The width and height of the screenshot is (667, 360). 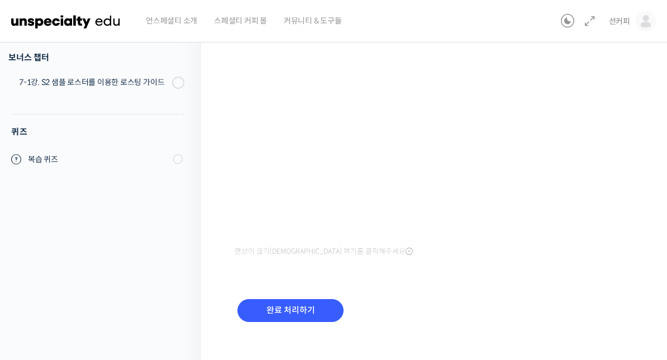 I want to click on a: 설정, so click(x=179, y=281).